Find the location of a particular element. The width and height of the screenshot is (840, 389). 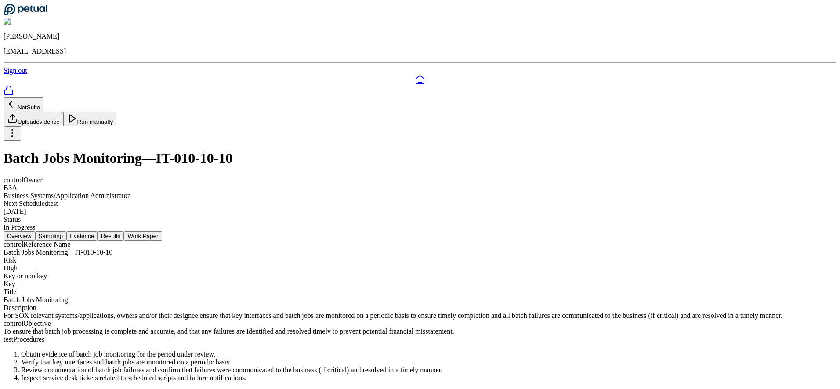

div: test Procedures is located at coordinates (420, 340).